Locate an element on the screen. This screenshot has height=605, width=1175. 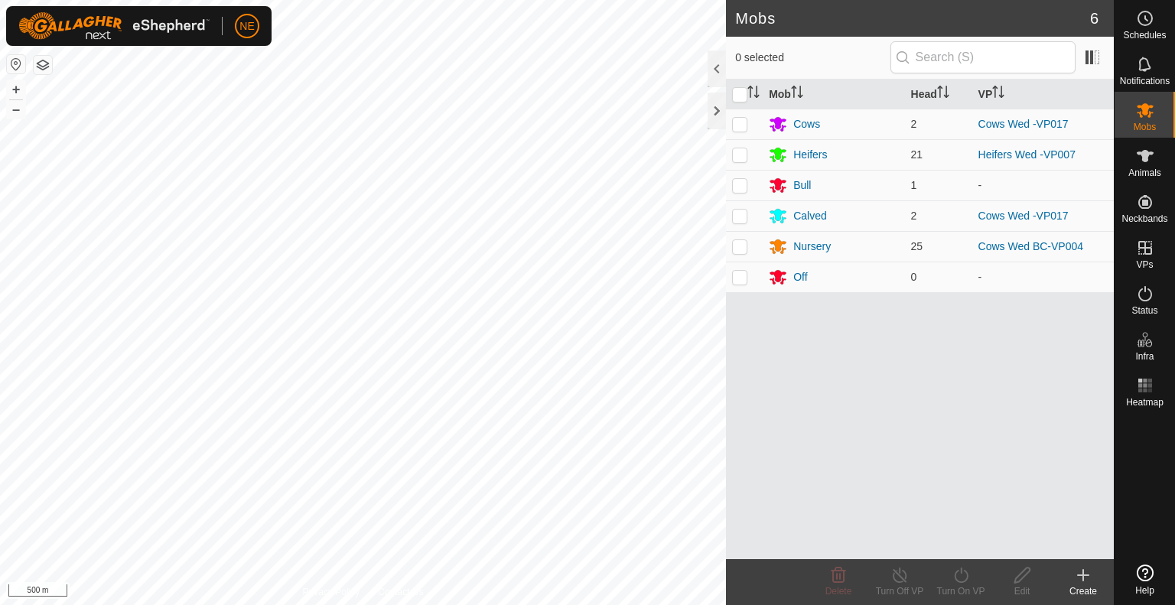
th: Mob is located at coordinates (833, 94).